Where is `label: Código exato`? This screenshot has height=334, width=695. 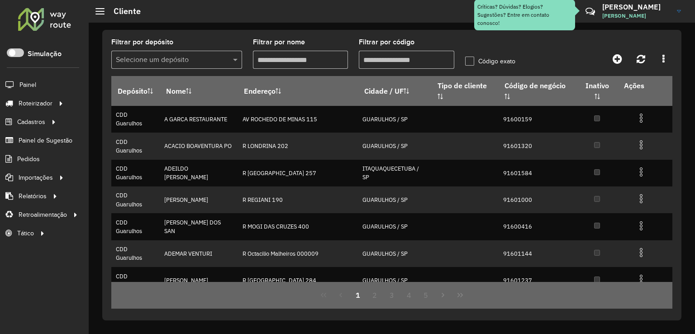 label: Código exato is located at coordinates (490, 61).